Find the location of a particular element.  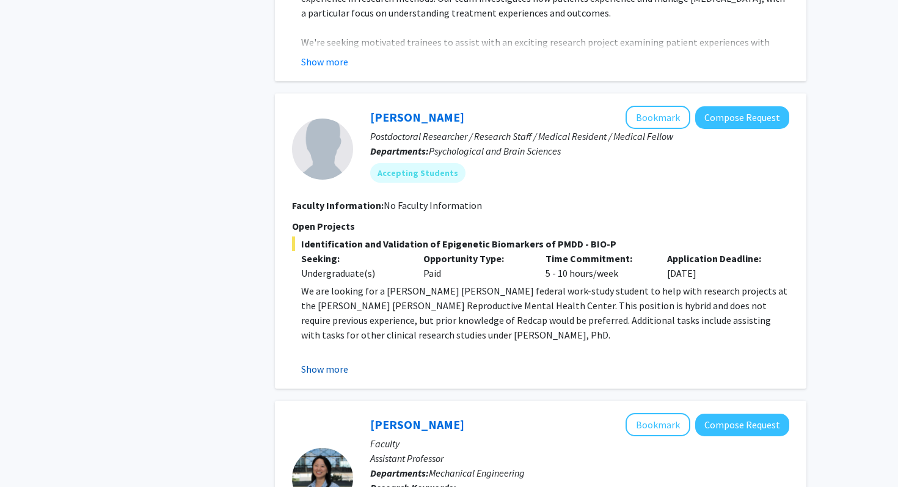

button: Compose Request to Victoria Paone is located at coordinates (742, 117).